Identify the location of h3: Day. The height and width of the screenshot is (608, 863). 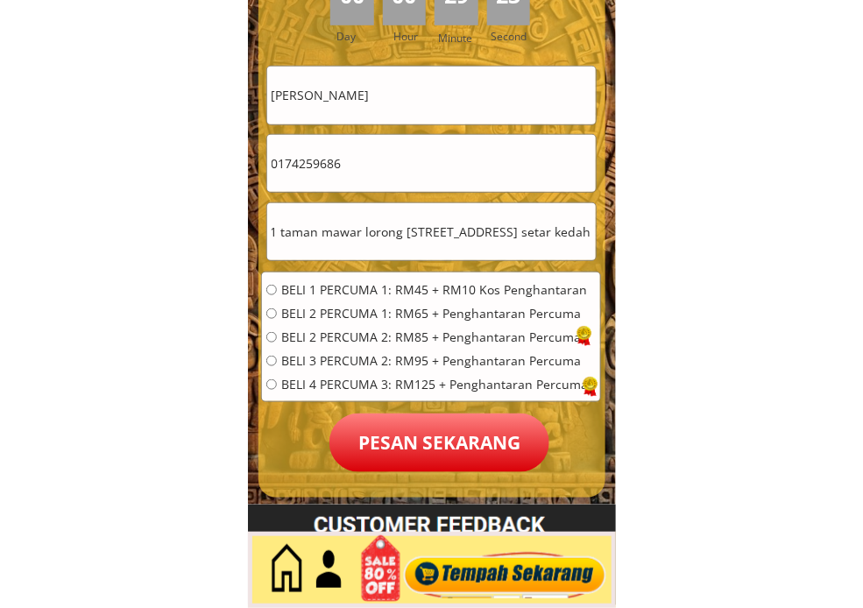
(358, 36).